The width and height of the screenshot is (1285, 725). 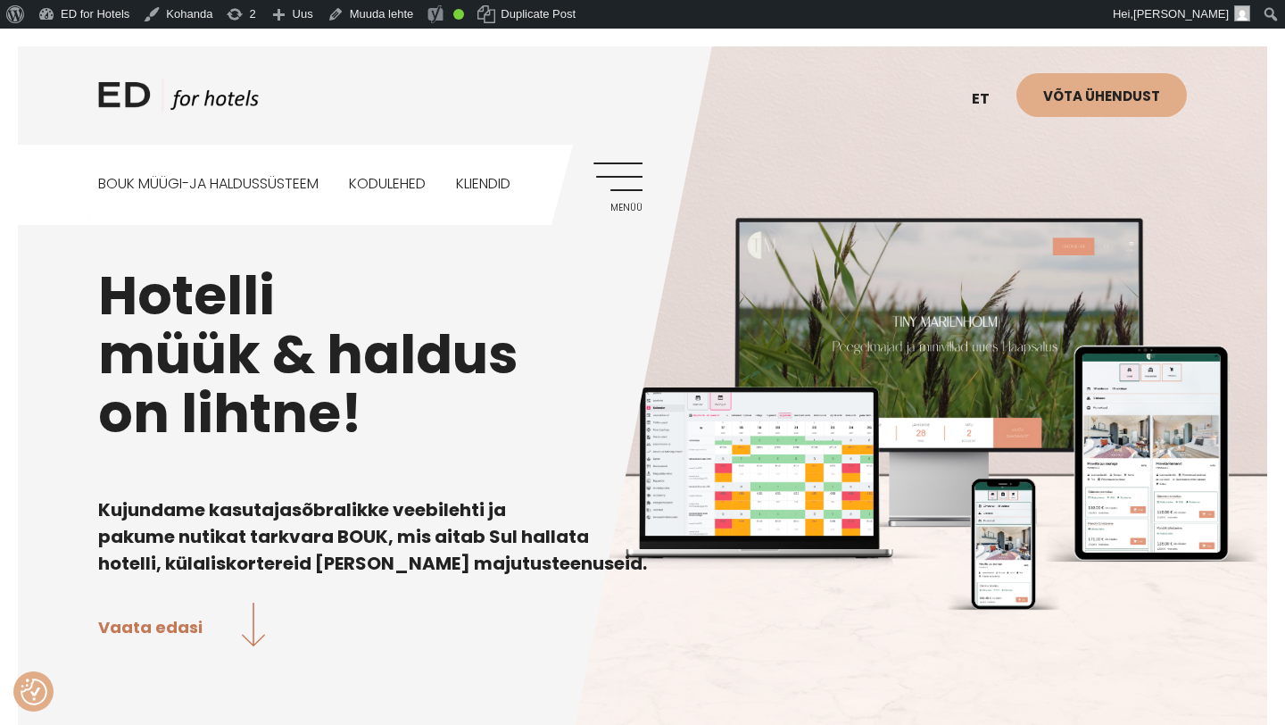 I want to click on a: Vaata edasi, so click(x=181, y=626).